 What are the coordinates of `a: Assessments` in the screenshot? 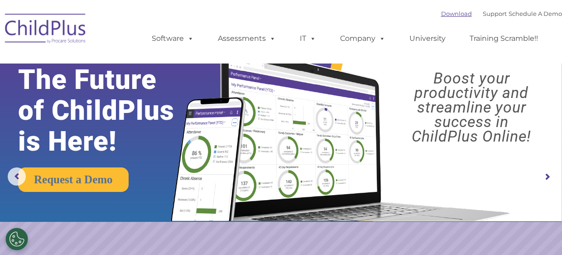 It's located at (247, 39).